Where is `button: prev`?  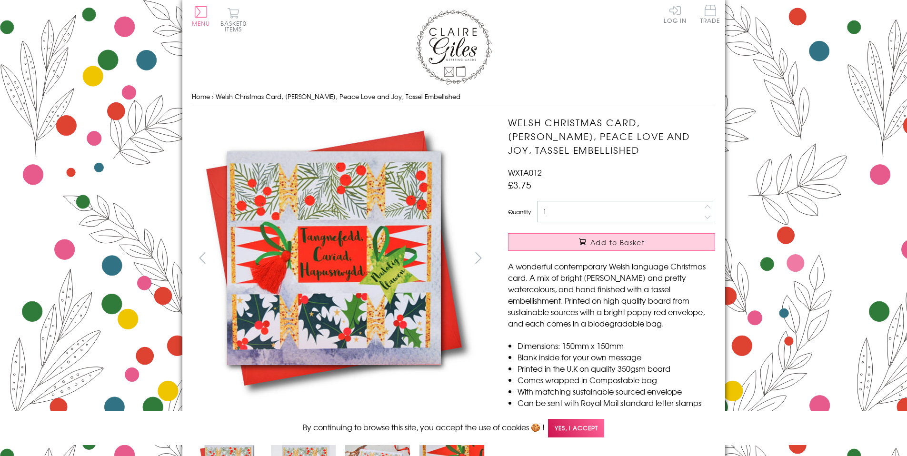
button: prev is located at coordinates (202, 258).